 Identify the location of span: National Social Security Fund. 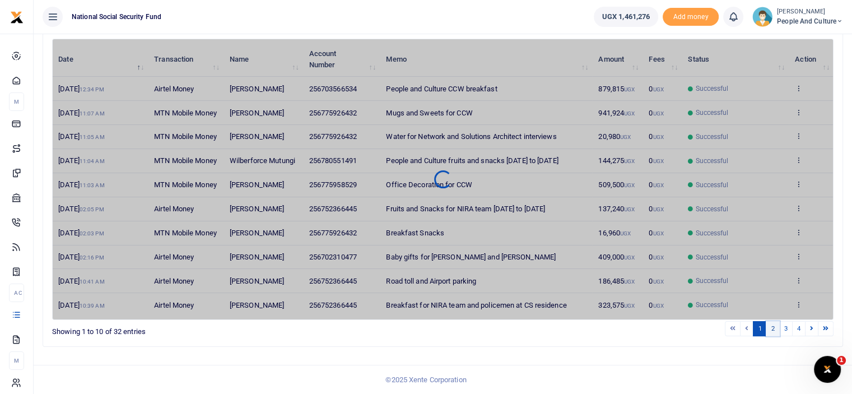
(117, 17).